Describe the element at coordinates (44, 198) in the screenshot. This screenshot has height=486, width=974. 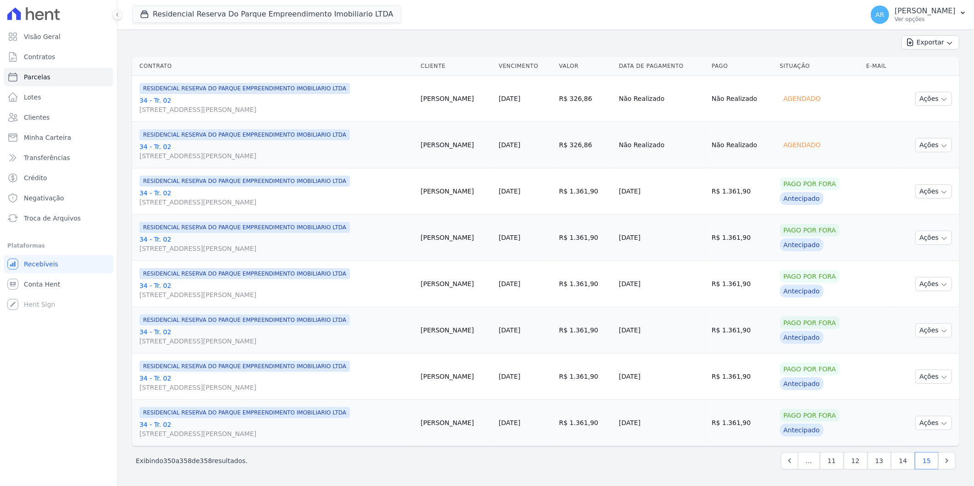
I see `span: Negativação` at that location.